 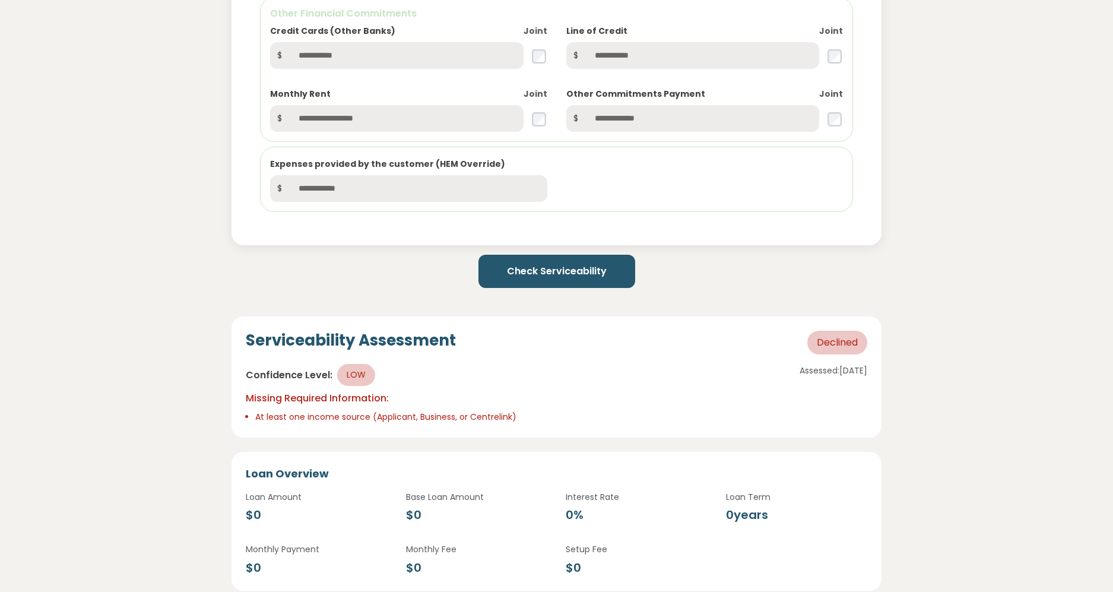 What do you see at coordinates (557, 271) in the screenshot?
I see `button: Check Serviceability` at bounding box center [557, 271].